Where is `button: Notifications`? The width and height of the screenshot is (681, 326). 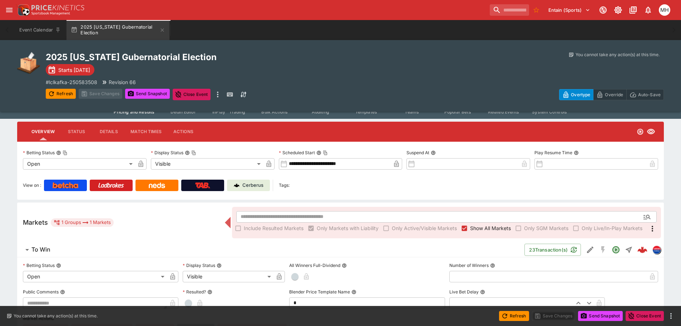
button: Notifications is located at coordinates (648, 10).